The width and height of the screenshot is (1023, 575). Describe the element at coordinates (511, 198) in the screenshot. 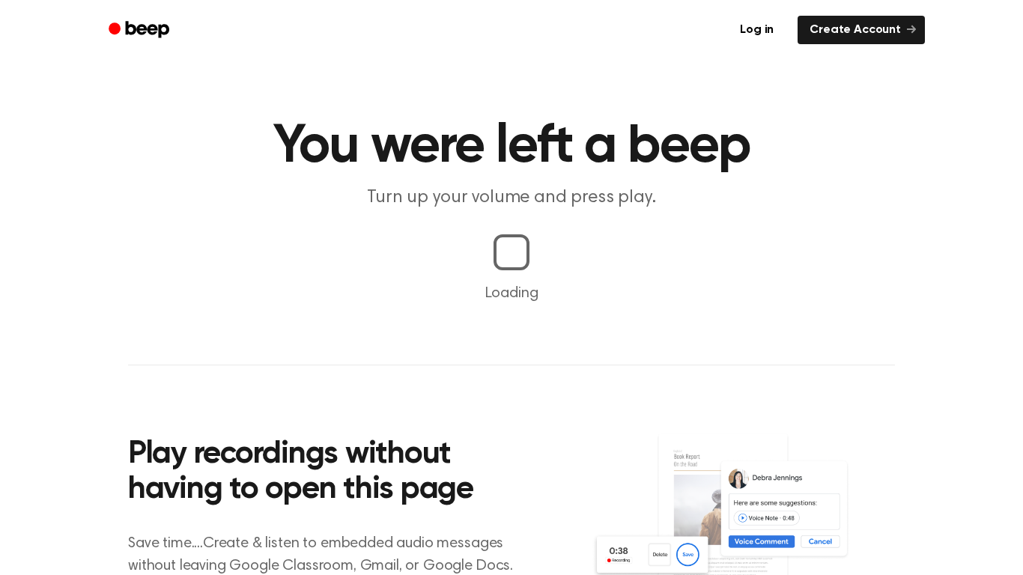

I see `p: Turn up your volume and press play.` at that location.